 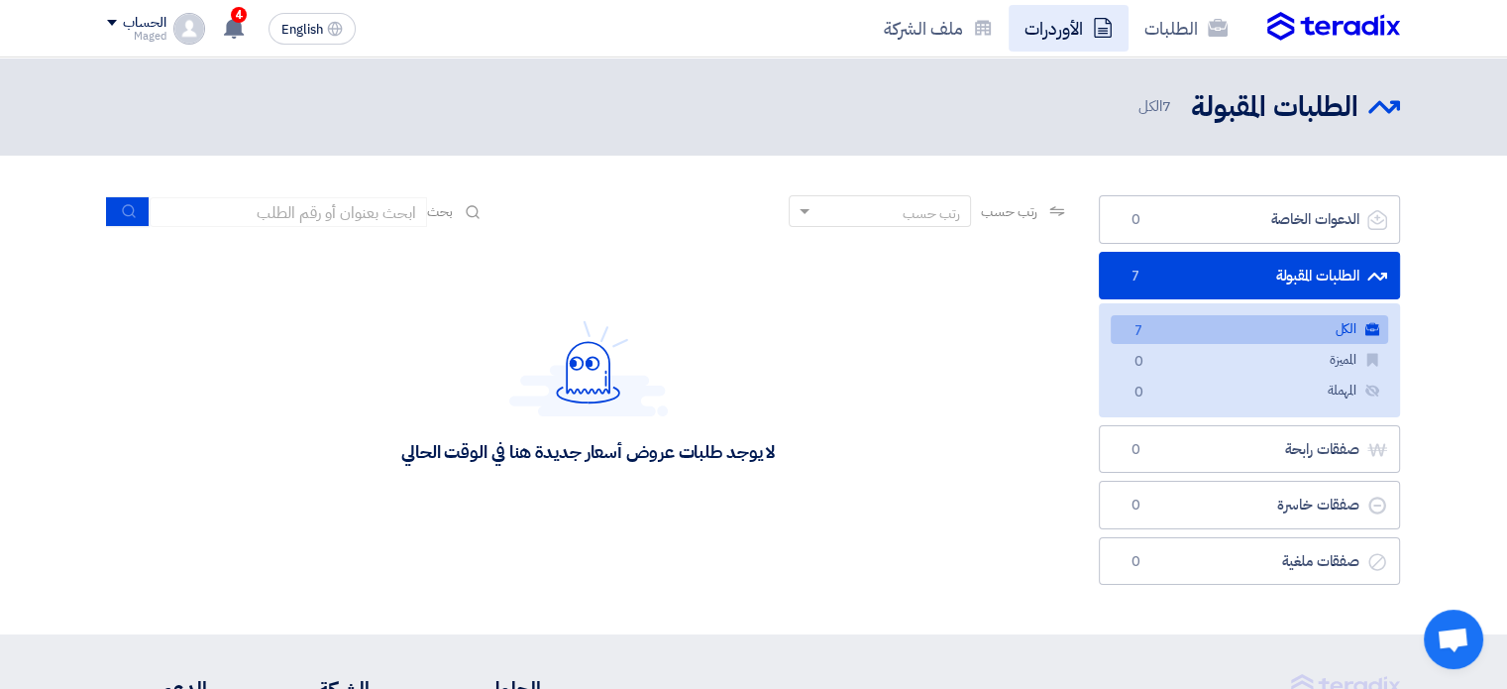 What do you see at coordinates (1250, 390) in the screenshot?
I see `a: المهملة` at bounding box center [1250, 390].